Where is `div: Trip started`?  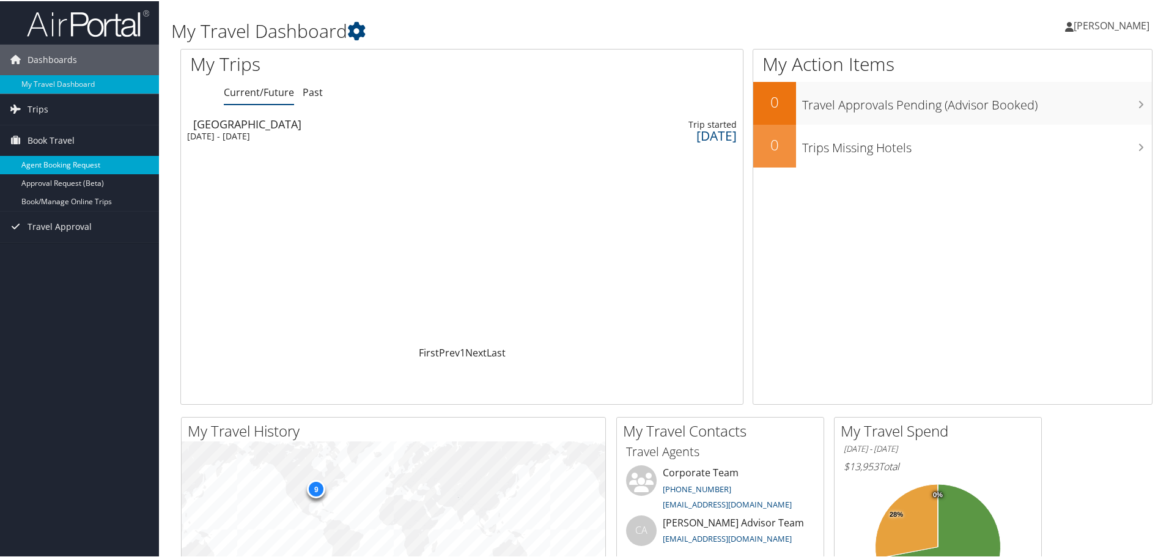
div: Trip started is located at coordinates (659, 124).